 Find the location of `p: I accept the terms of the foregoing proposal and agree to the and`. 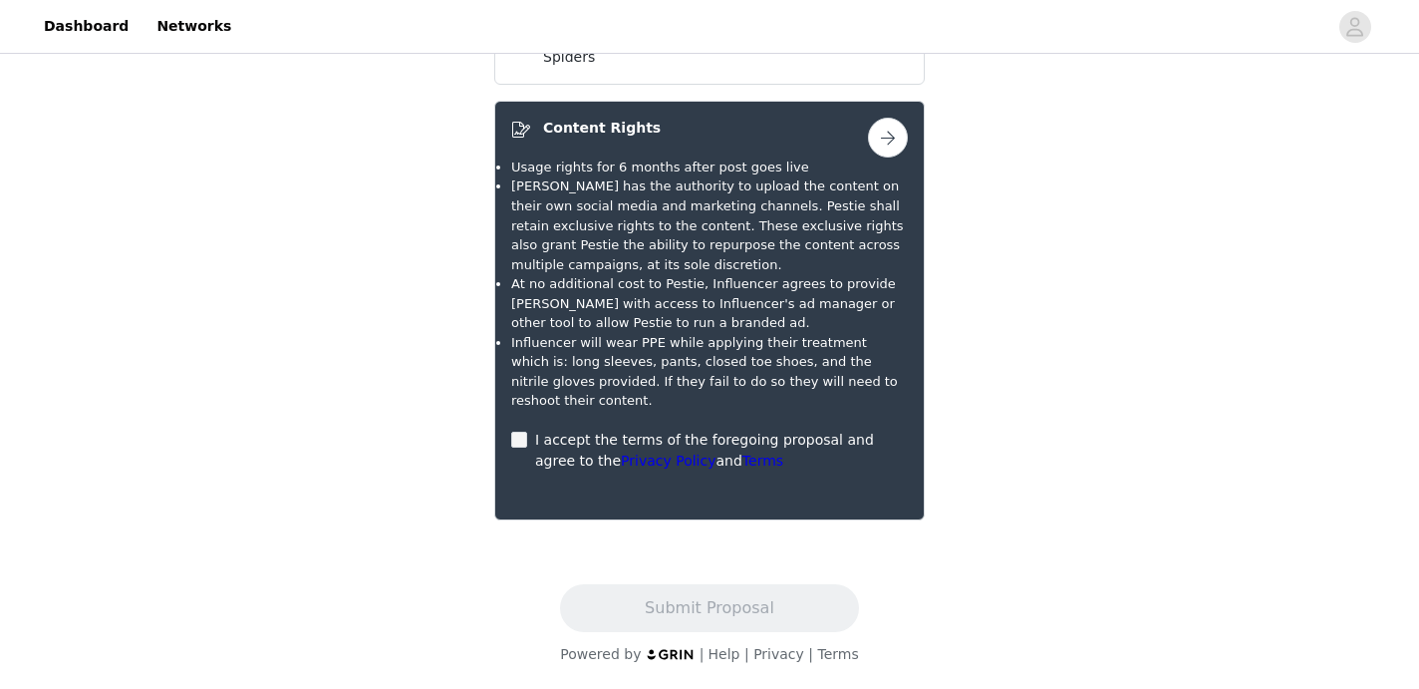

p: I accept the terms of the foregoing proposal and agree to the and is located at coordinates (722, 451).